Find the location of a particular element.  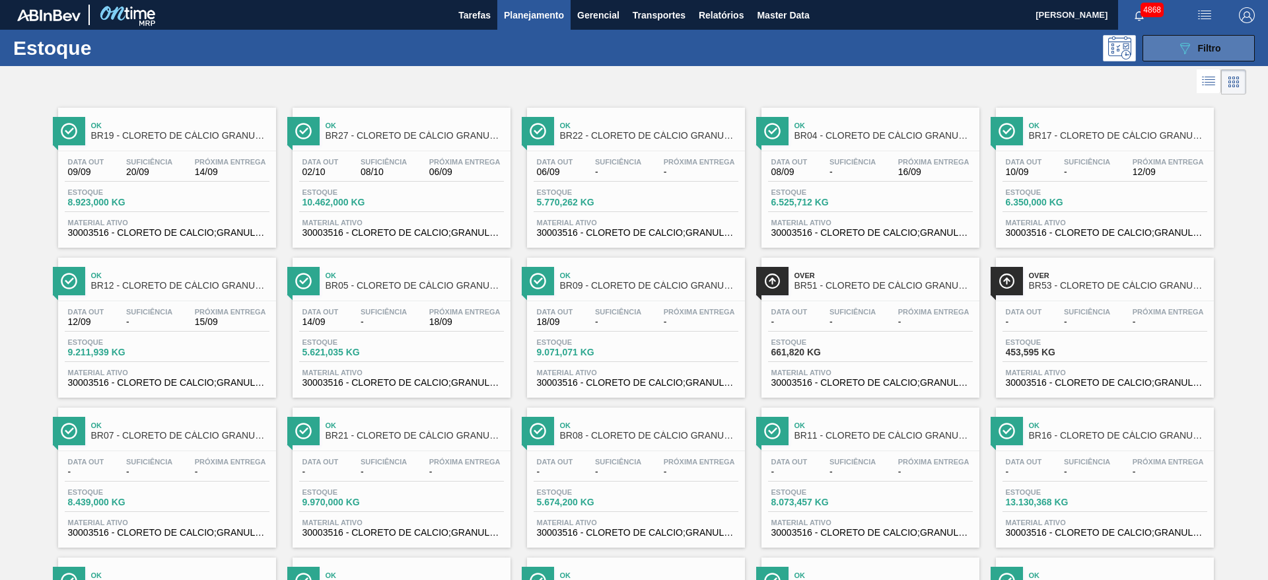

span: BR04 - CLORETO DE CÁLCIO GRANULADO is located at coordinates (883, 135).